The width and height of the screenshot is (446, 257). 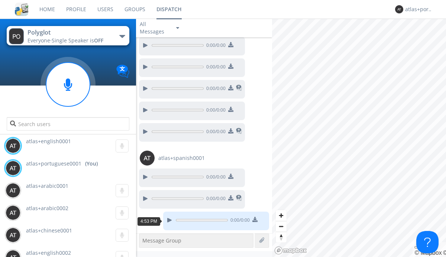 What do you see at coordinates (47, 186) in the screenshot?
I see `span: atlas+arabic0001` at bounding box center [47, 186].